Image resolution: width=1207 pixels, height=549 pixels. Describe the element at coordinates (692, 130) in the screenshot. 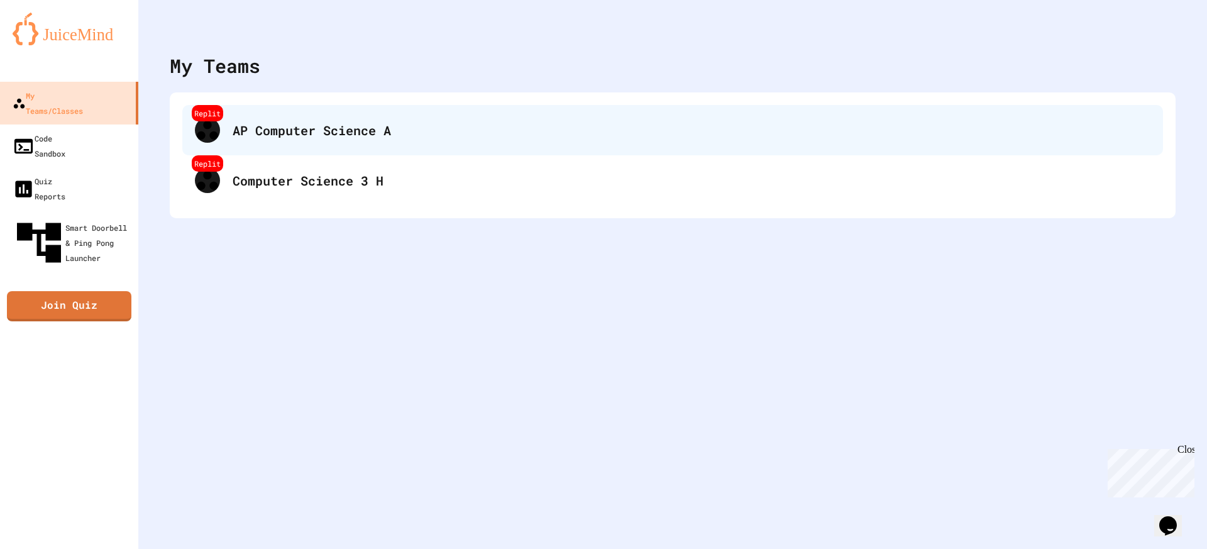

I see `div: AP Computer Science A` at that location.